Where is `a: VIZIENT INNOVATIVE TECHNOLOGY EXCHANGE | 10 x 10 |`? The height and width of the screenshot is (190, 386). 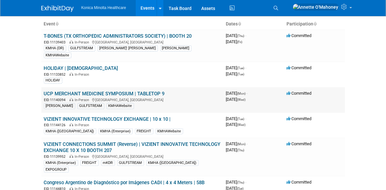
a: VIZIENT INNOVATIVE TECHNOLOGY EXCHANGE | 10 x 10 | is located at coordinates (107, 119).